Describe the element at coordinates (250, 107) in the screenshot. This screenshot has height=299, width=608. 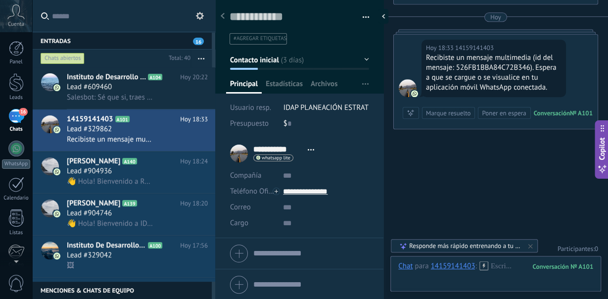
I see `span: Usuario resp.` at that location.